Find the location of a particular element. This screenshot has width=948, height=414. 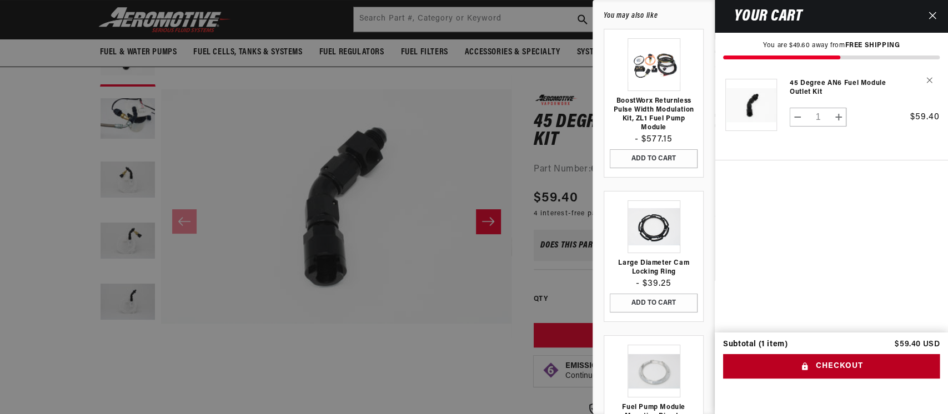

p: $59.40 USD is located at coordinates (917, 345).